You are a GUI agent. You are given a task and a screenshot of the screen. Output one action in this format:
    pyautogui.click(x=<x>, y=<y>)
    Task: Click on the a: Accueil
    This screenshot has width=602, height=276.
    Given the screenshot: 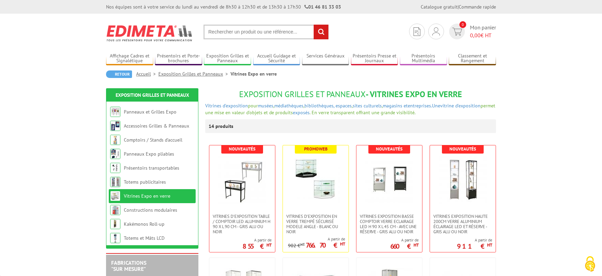 What is the action you would take?
    pyautogui.click(x=147, y=74)
    